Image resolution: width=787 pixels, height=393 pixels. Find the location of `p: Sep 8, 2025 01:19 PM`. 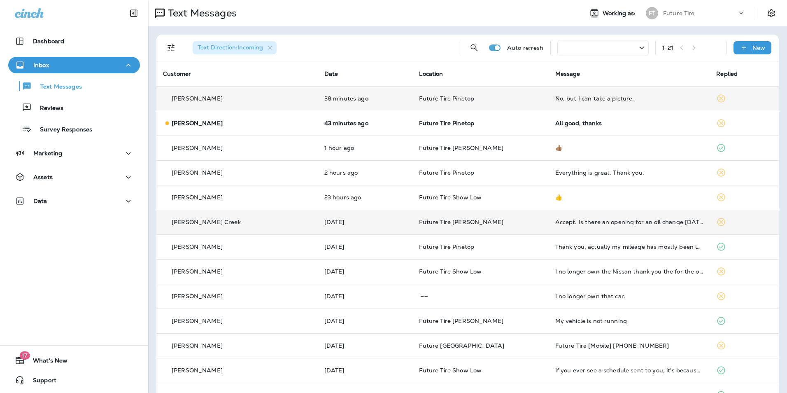

p: Sep 8, 2025 01:19 PM is located at coordinates (365, 222).